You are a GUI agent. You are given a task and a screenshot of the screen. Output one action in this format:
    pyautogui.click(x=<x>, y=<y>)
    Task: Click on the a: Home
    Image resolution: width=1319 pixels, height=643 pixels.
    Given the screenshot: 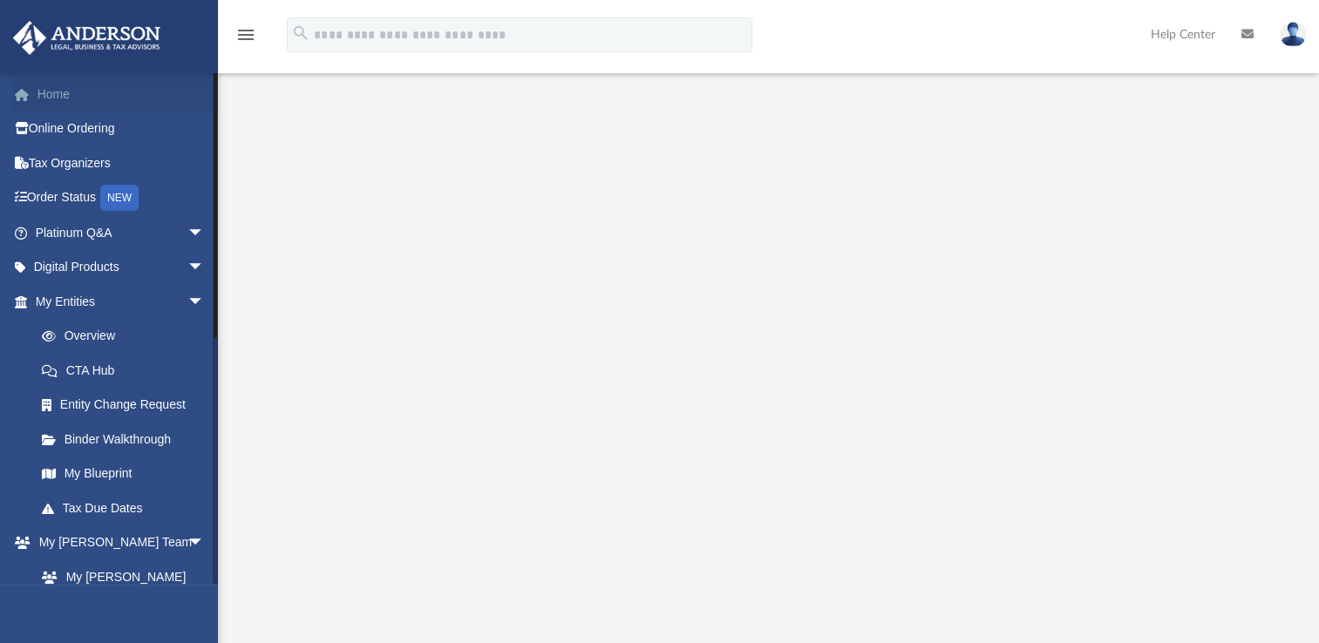 What is the action you would take?
    pyautogui.click(x=121, y=94)
    